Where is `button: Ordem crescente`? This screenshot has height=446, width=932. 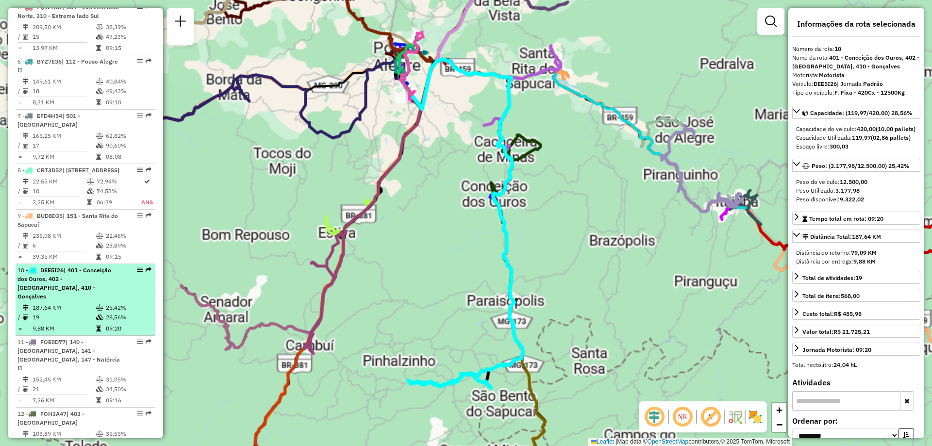 button: Ordem crescente is located at coordinates (906, 435).